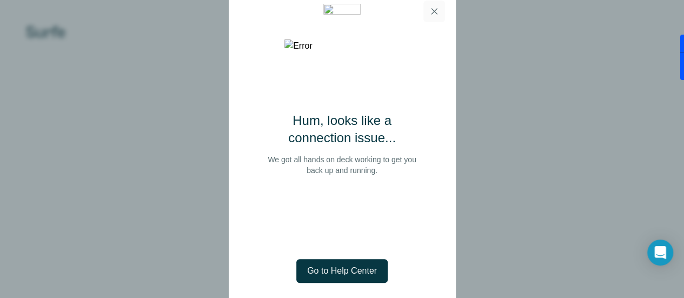 This screenshot has height=298, width=684. What do you see at coordinates (342, 11) in the screenshot?
I see `img: 8183fabf-3841-4b45-a69a-7ce918950d2d` at bounding box center [342, 11].